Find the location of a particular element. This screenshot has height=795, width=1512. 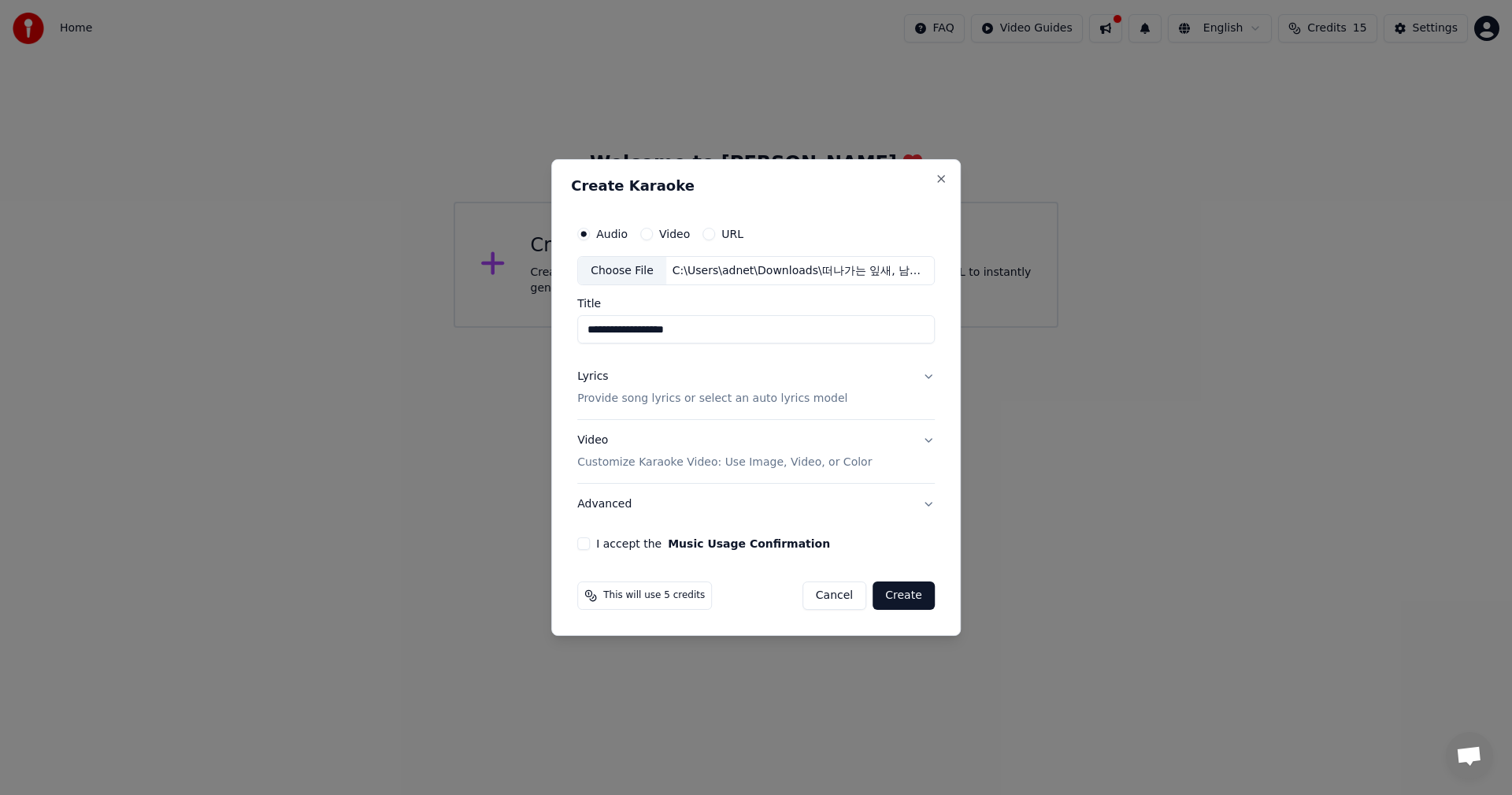

button: Advanced is located at coordinates (756, 504).